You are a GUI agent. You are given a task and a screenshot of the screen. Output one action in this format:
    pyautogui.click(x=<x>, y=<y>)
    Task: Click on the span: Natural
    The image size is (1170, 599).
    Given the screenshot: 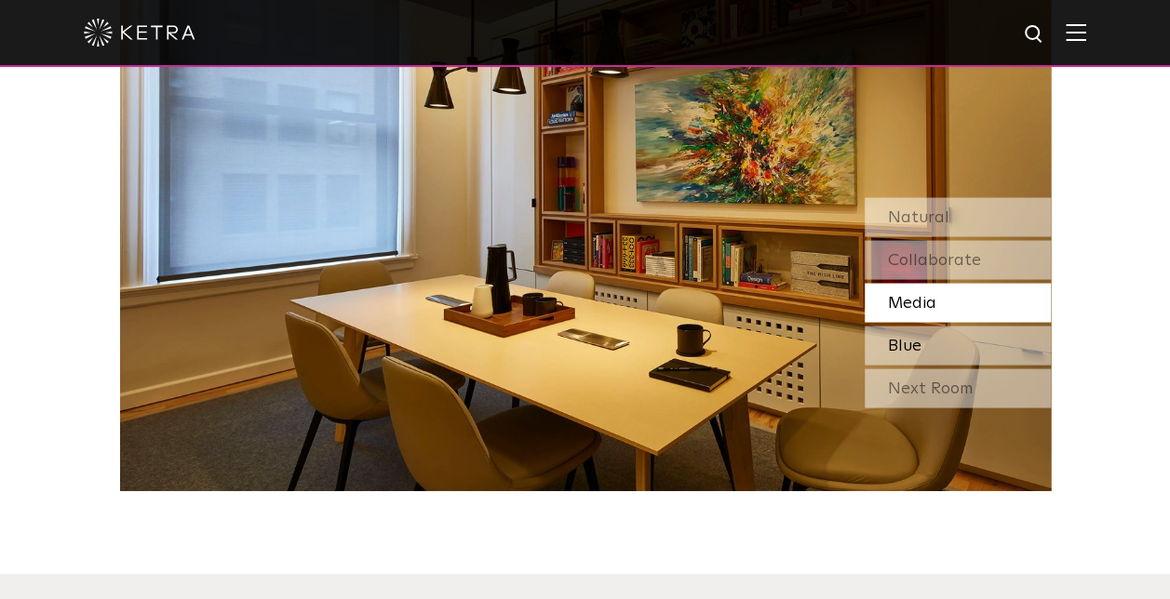 What is the action you would take?
    pyautogui.click(x=919, y=217)
    